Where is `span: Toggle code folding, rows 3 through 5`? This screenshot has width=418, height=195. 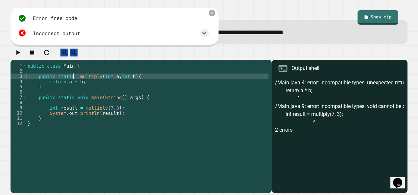
span: Toggle code folding, rows 3 through 5 is located at coordinates (24, 76).